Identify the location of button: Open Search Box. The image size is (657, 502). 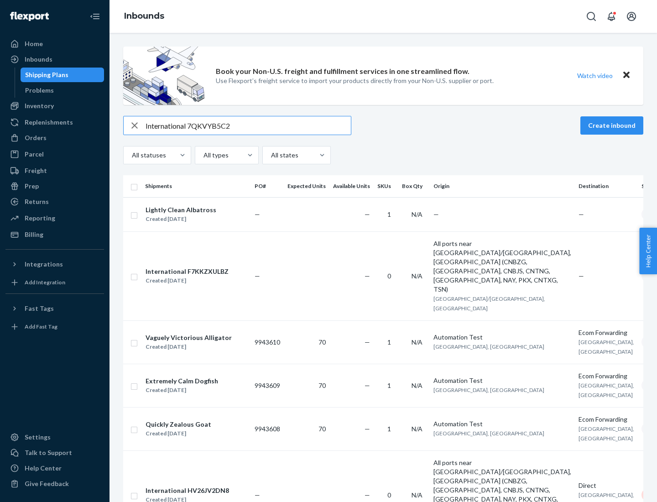
(592, 16).